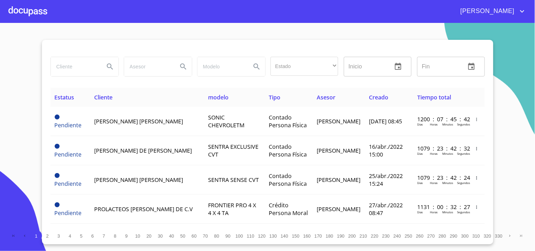 This screenshot has width=535, height=251. I want to click on span: Tiempo total, so click(434, 97).